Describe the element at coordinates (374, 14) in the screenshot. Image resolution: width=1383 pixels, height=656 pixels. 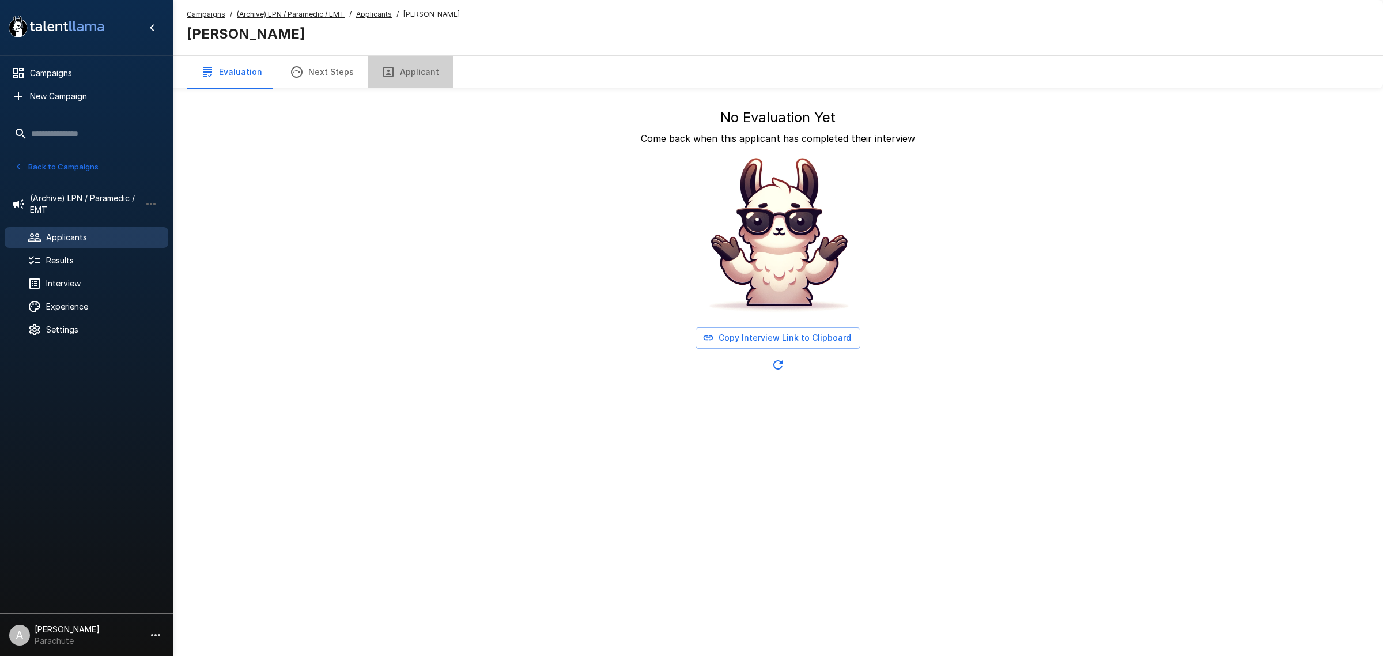
I see `u: Applicants` at that location.